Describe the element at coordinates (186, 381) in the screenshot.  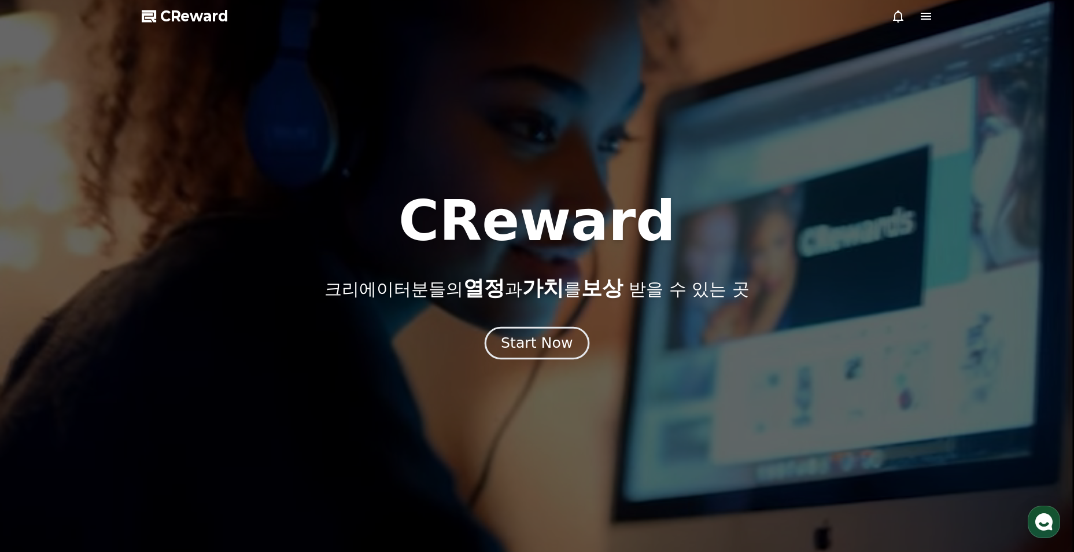
I see `a: 설정` at that location.